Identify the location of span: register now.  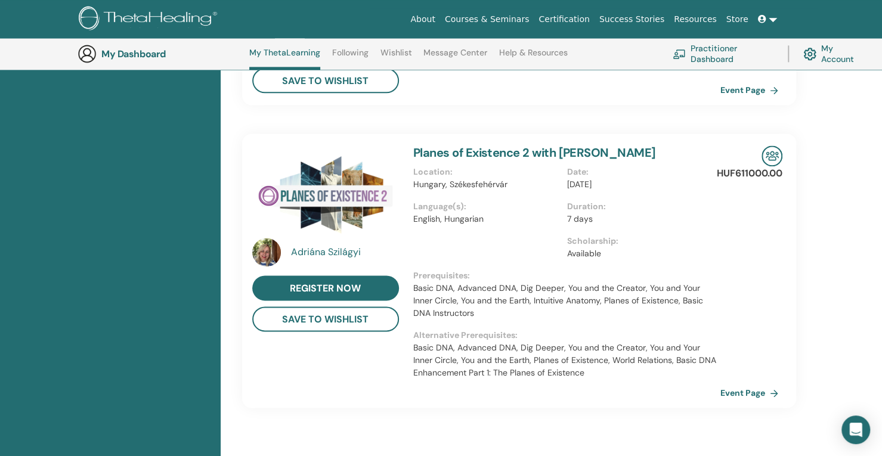
(325, 288).